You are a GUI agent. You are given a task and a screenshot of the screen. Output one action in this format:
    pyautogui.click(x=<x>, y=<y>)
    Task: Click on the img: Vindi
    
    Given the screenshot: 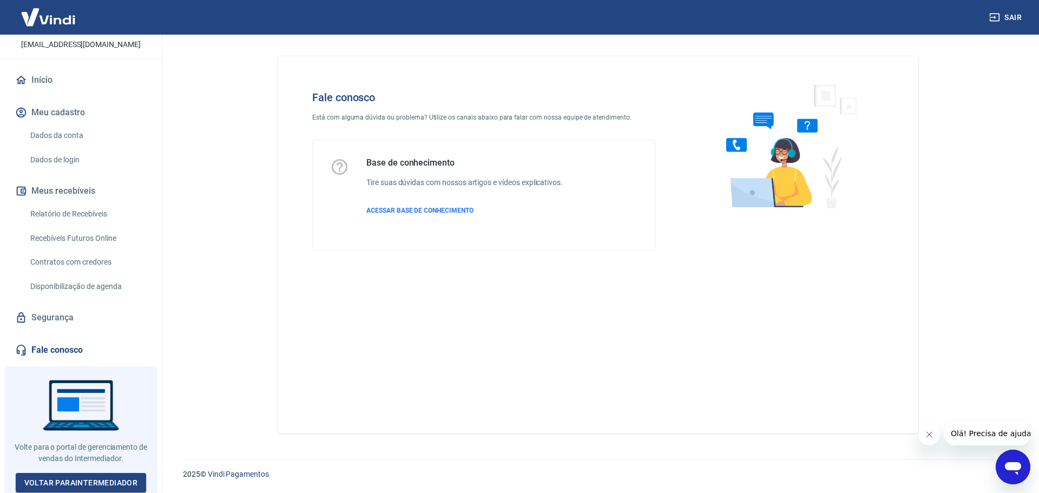 What is the action you would take?
    pyautogui.click(x=48, y=17)
    